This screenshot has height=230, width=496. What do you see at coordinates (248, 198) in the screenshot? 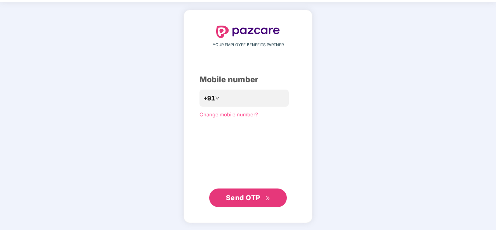
I see `button: Send OTPdouble-right` at bounding box center [248, 198].